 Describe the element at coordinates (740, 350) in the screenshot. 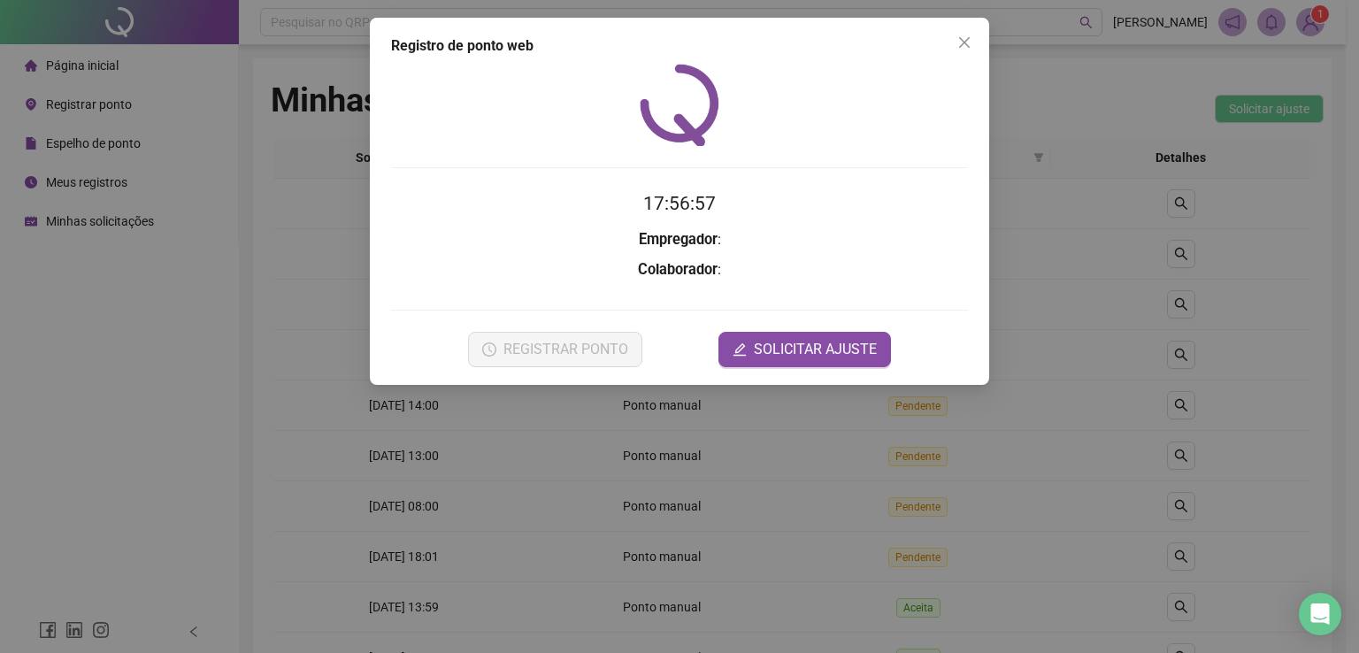

I see `span: edit` at that location.